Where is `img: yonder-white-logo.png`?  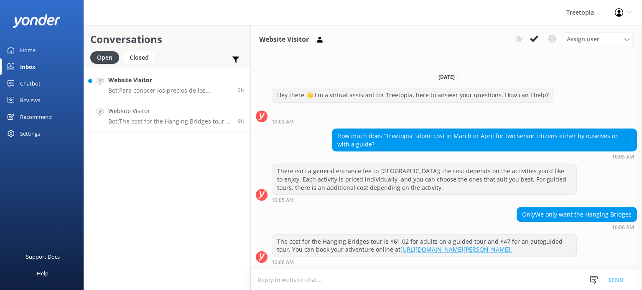
img: yonder-white-logo.png is located at coordinates (36, 21).